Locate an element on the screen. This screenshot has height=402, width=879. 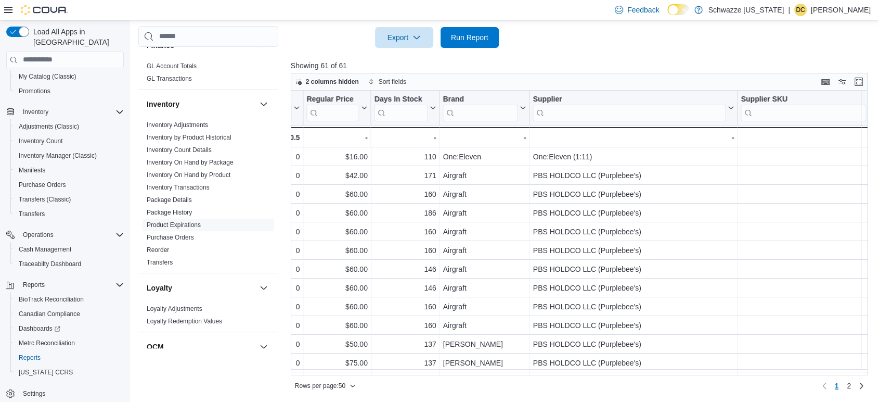
span: Reports is located at coordinates (34, 285).